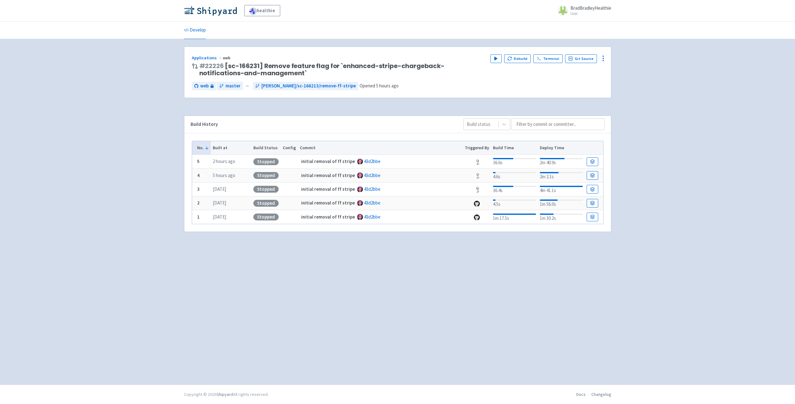 The height and width of the screenshot is (404, 795). What do you see at coordinates (514, 189) in the screenshot?
I see `div: 36.4s` at bounding box center [514, 189].